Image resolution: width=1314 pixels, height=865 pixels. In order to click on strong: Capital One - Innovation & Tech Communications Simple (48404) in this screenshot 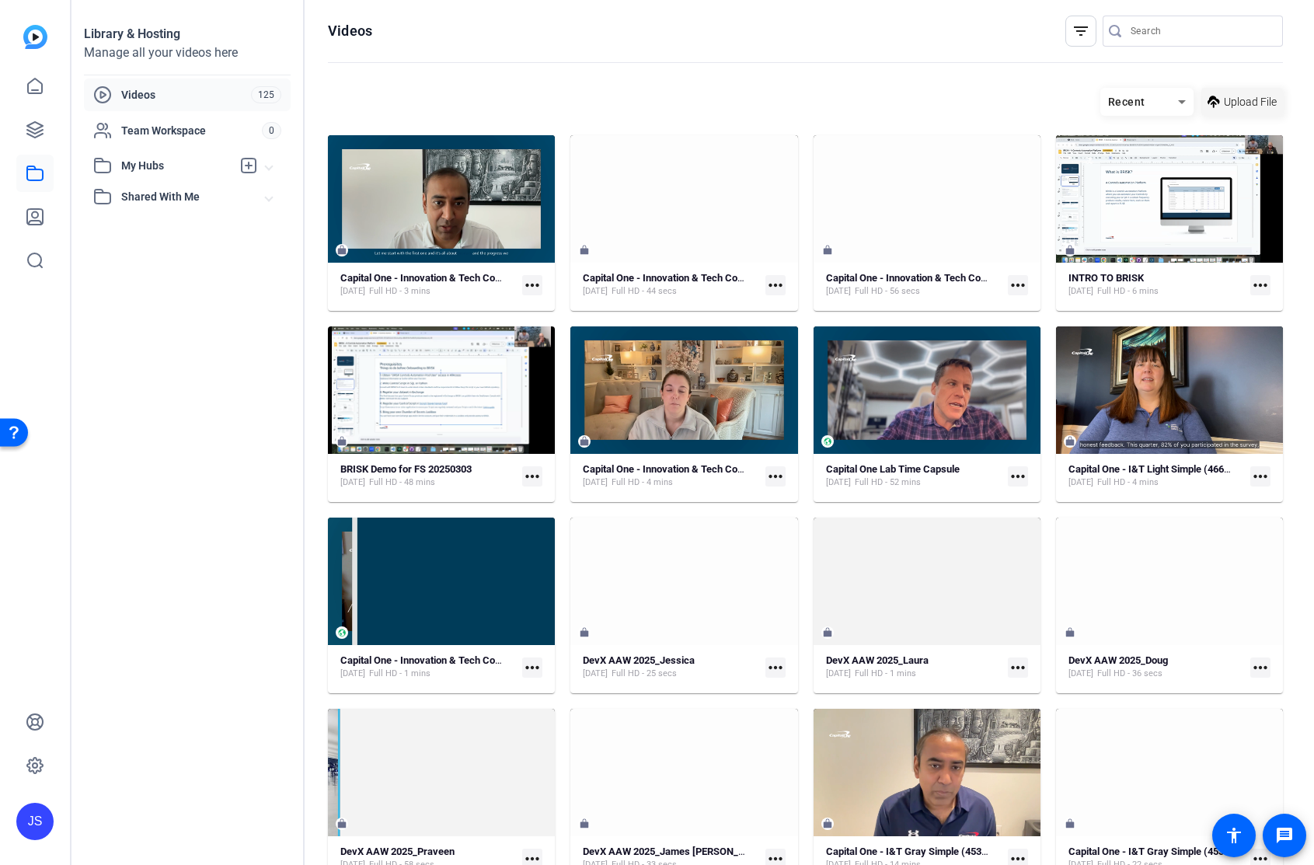, I will do `click(484, 277)`.